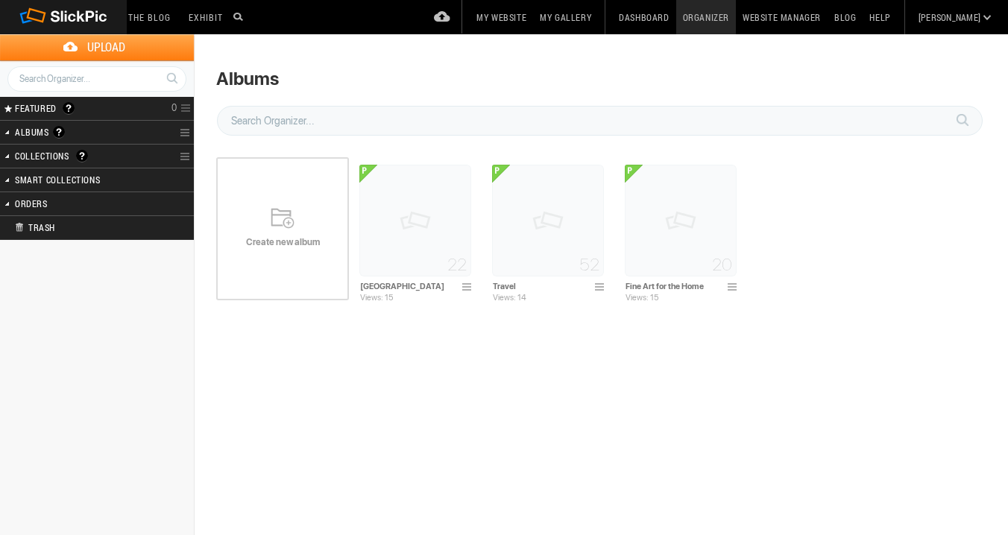  Describe the element at coordinates (457, 265) in the screenshot. I see `span: 22` at that location.